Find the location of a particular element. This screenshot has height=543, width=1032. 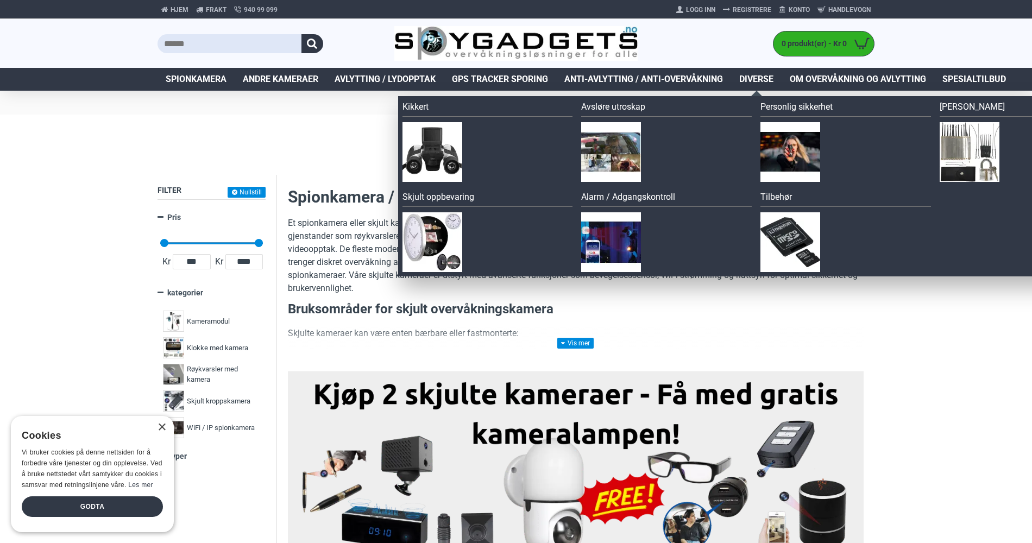

span: Logg Inn is located at coordinates (701, 10).